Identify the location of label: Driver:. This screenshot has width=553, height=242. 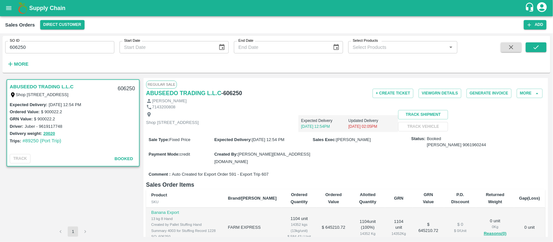
(17, 126).